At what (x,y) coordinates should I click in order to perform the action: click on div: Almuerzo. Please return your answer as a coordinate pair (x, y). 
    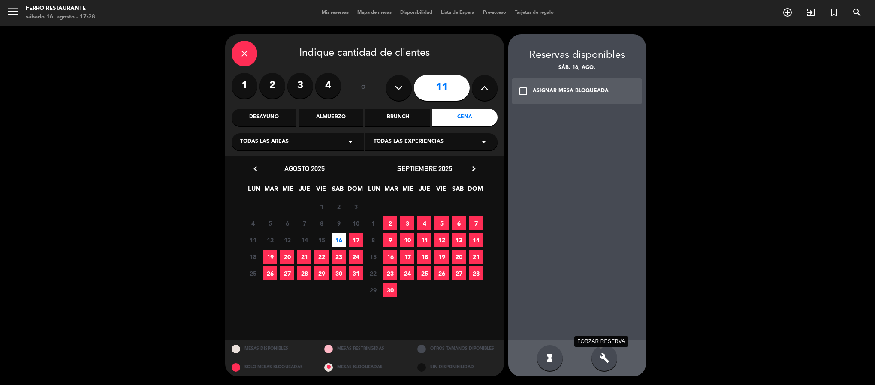
    Looking at the image, I should click on (331, 117).